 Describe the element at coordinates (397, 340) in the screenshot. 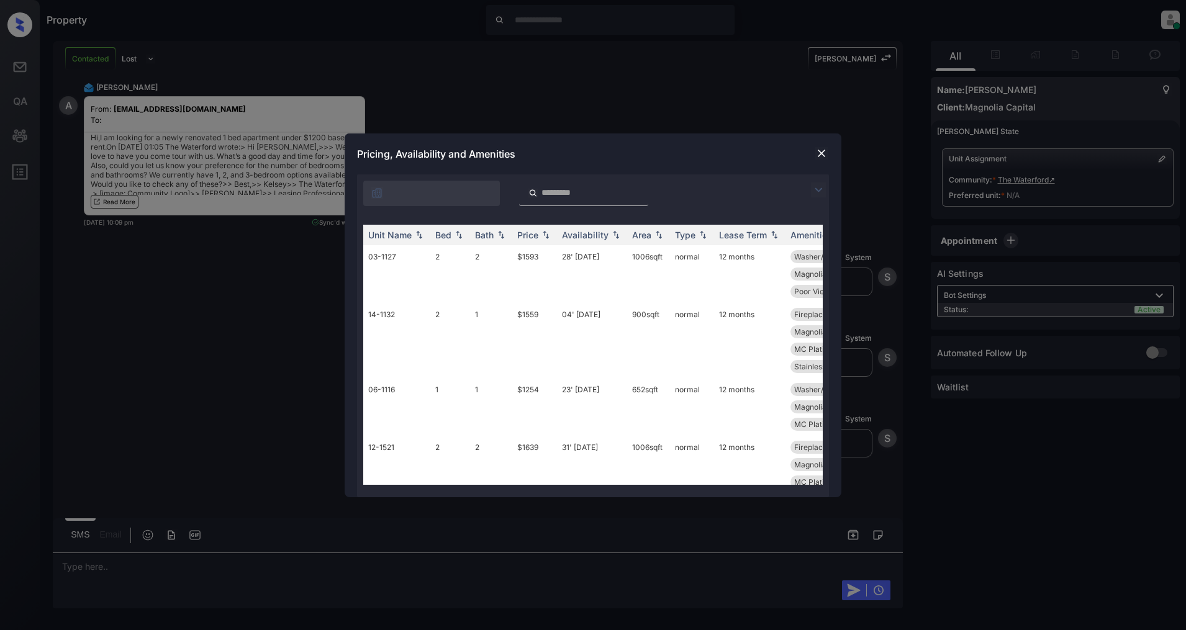

I see `td: 14-1132` at that location.